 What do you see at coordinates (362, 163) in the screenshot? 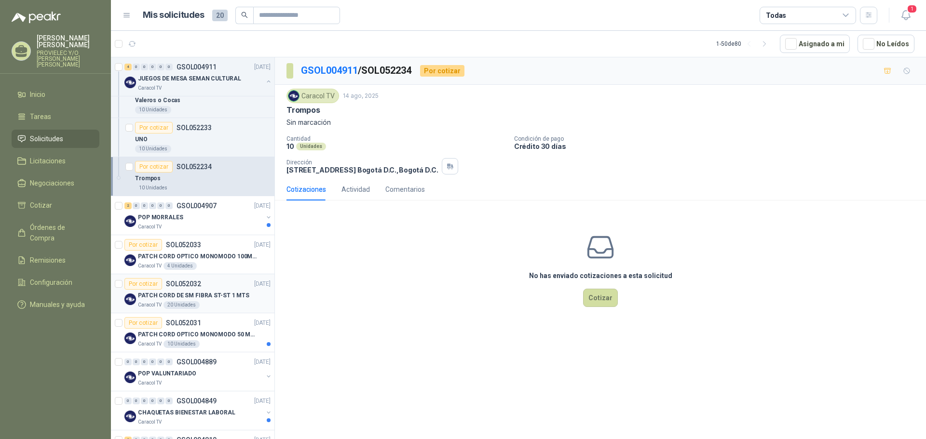
I see `p: Dirección` at bounding box center [362, 163].